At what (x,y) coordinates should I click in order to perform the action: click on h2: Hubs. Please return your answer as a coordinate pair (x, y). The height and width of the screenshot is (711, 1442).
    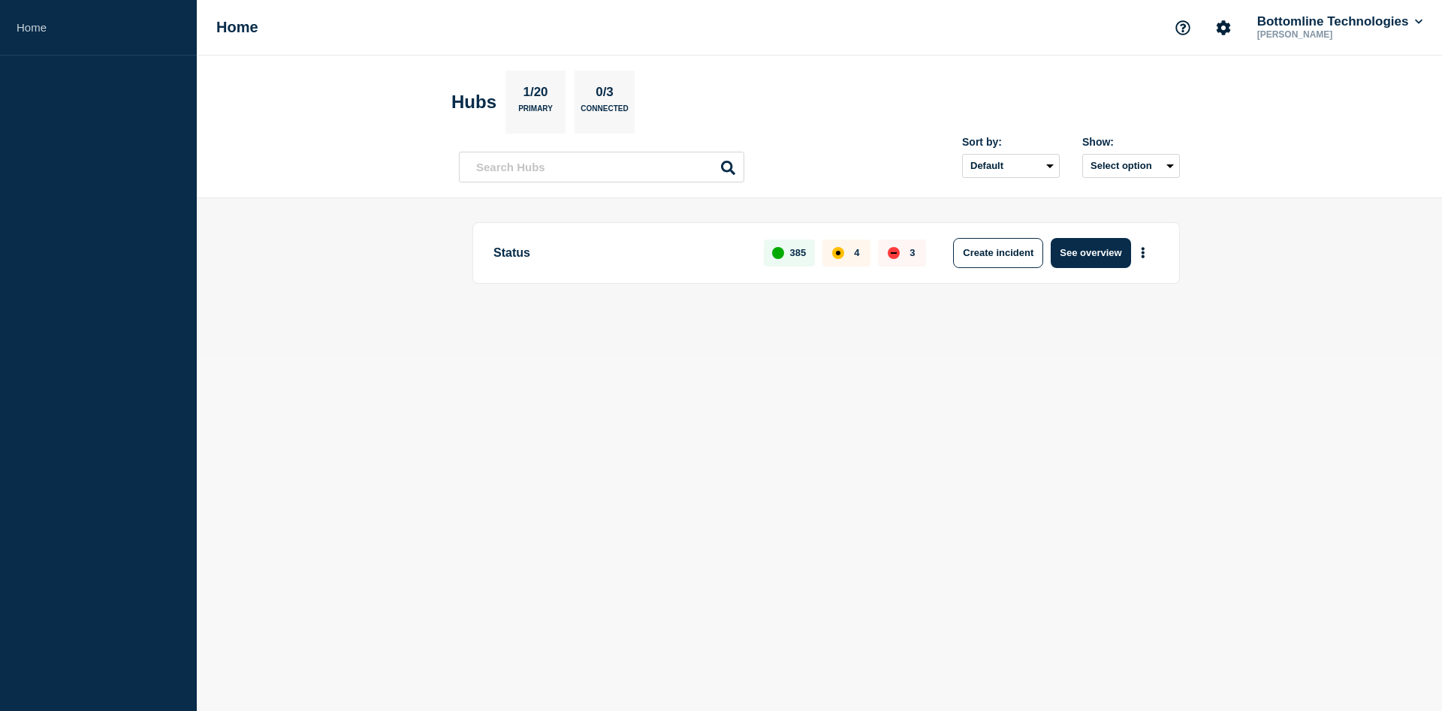
    Looking at the image, I should click on (474, 102).